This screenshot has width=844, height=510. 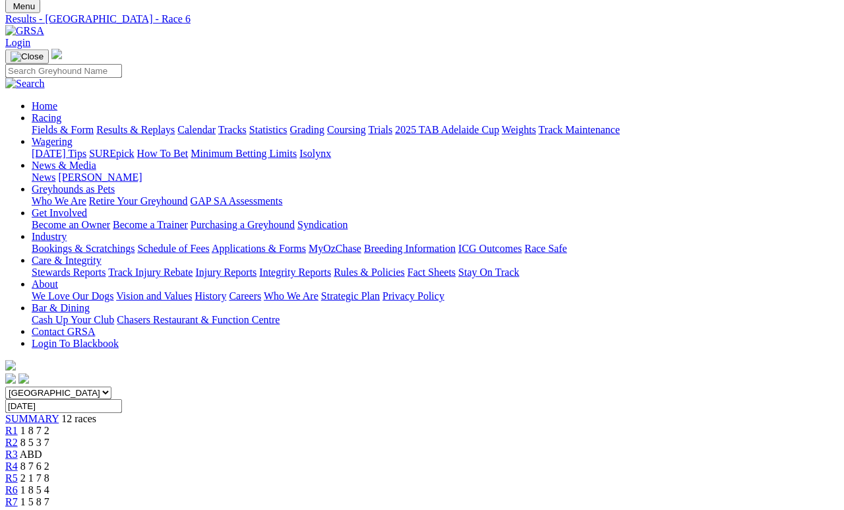 I want to click on a: Cash Up Your Club, so click(x=73, y=319).